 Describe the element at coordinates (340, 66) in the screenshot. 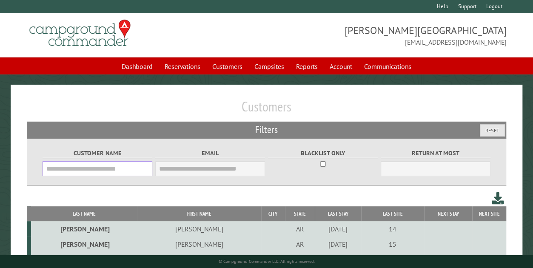

I see `a: Account` at that location.